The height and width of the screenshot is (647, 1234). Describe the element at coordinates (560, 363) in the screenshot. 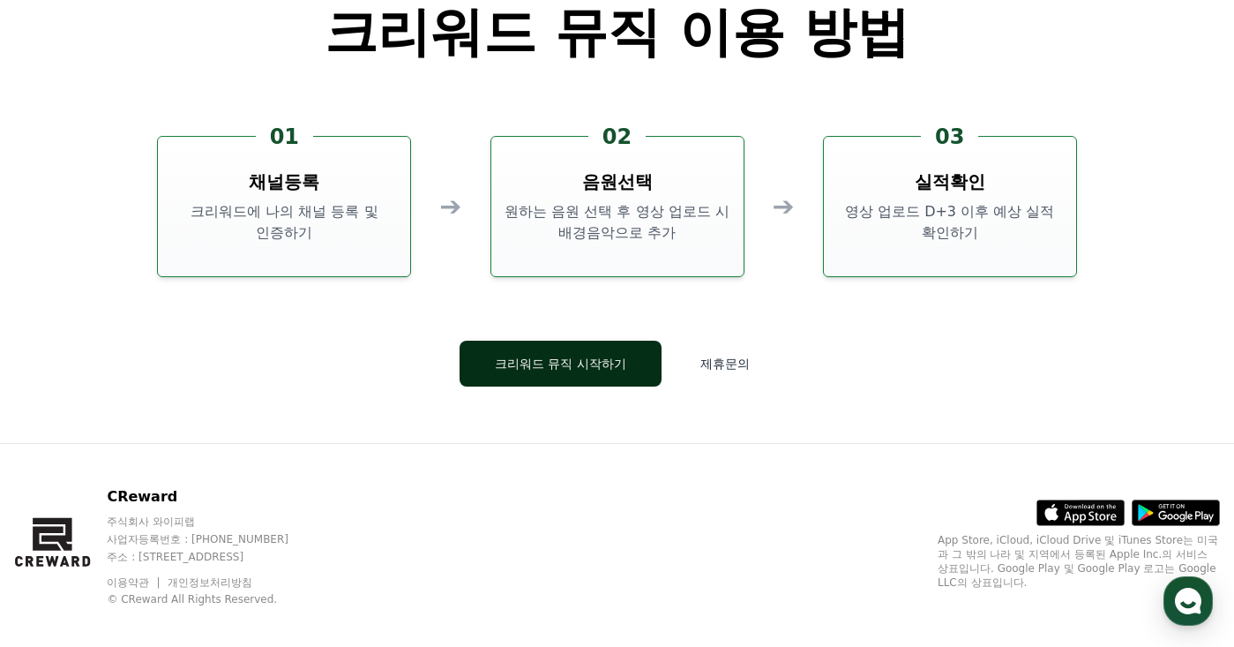

I see `button: 크리워드 뮤직 시작하기` at that location.